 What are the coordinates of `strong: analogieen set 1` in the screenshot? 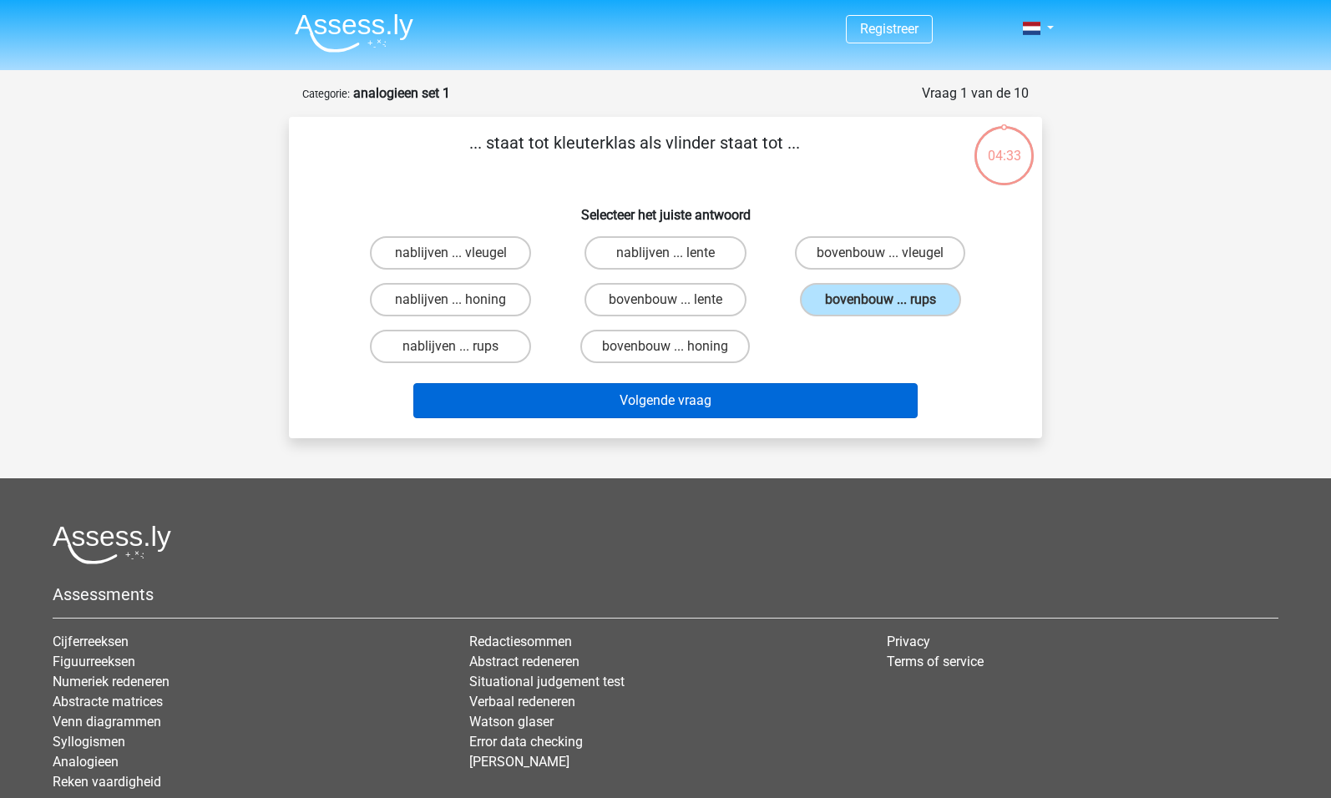 It's located at (402, 93).